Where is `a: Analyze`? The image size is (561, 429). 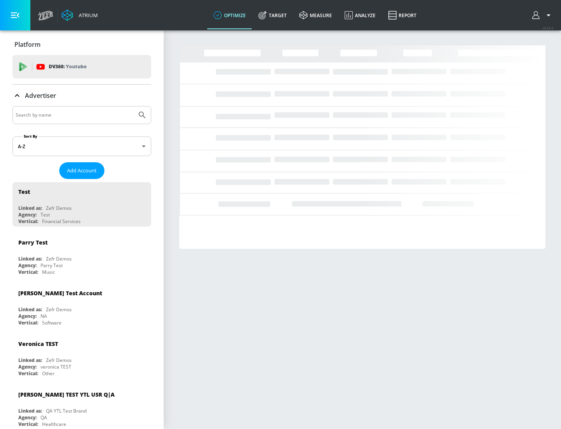
a: Analyze is located at coordinates (360, 15).